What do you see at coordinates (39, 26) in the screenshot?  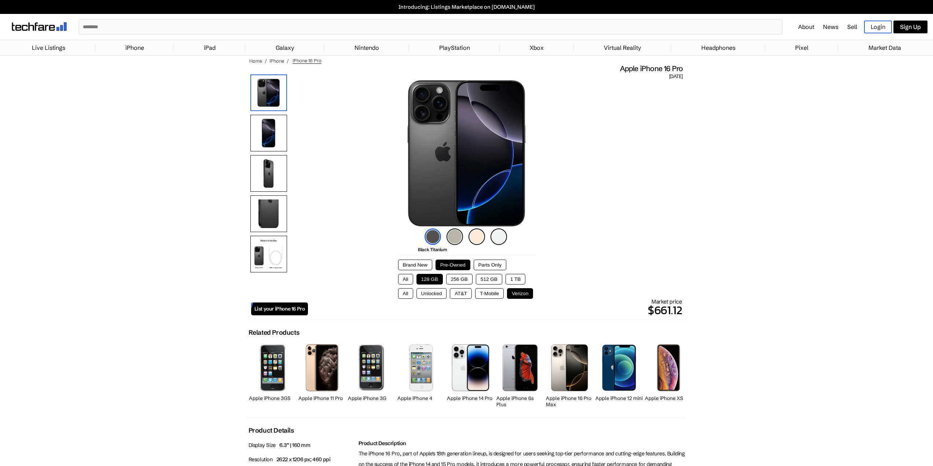 I see `img: techfare logo` at bounding box center [39, 26].